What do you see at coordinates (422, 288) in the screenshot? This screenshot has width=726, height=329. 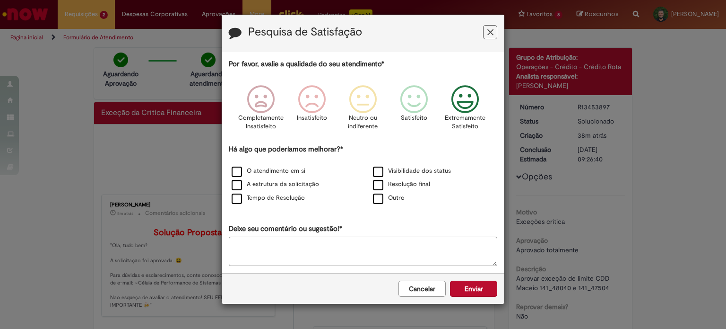 I see `button: Cancelar` at bounding box center [422, 288].